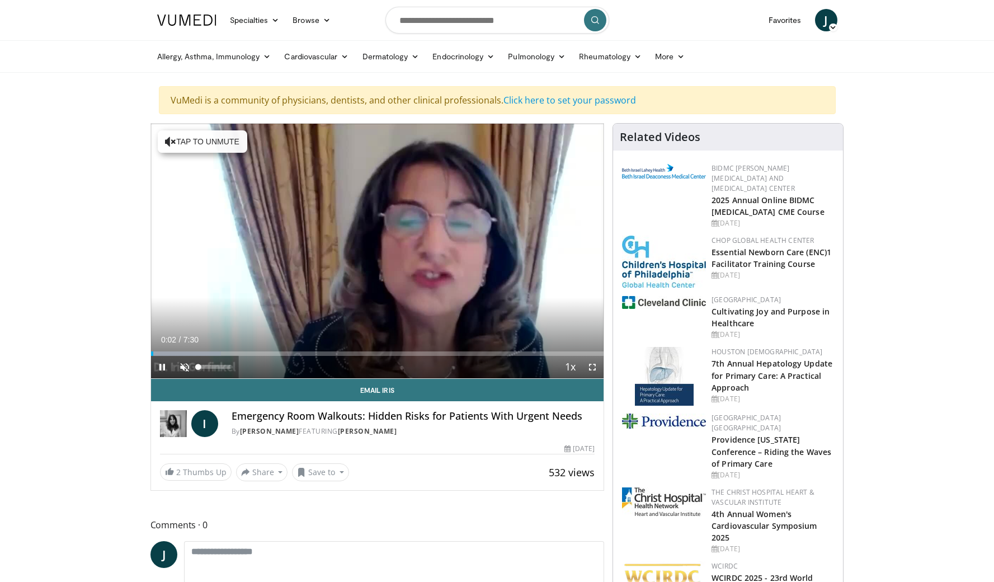  Describe the element at coordinates (321, 472) in the screenshot. I see `button: Save to` at that location.